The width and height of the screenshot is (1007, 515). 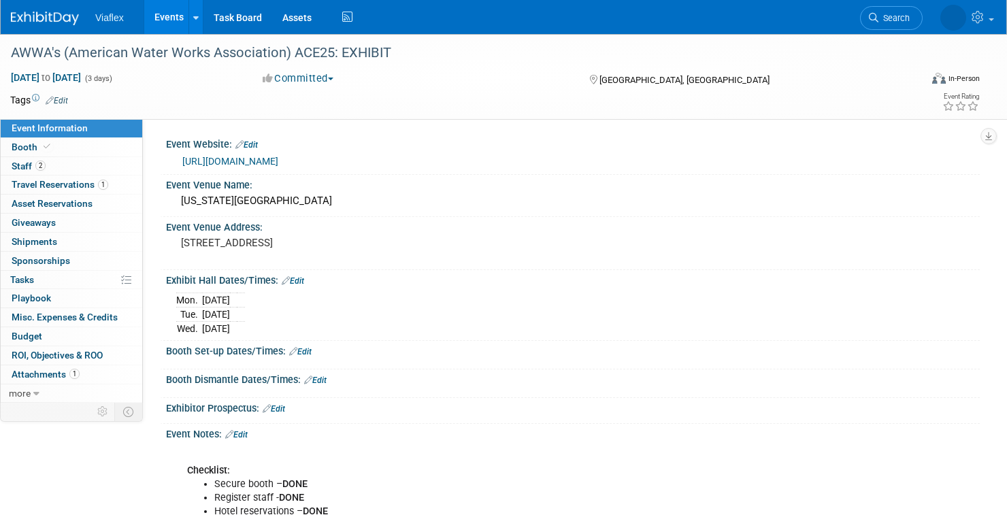 What do you see at coordinates (20, 393) in the screenshot?
I see `span: more` at bounding box center [20, 393].